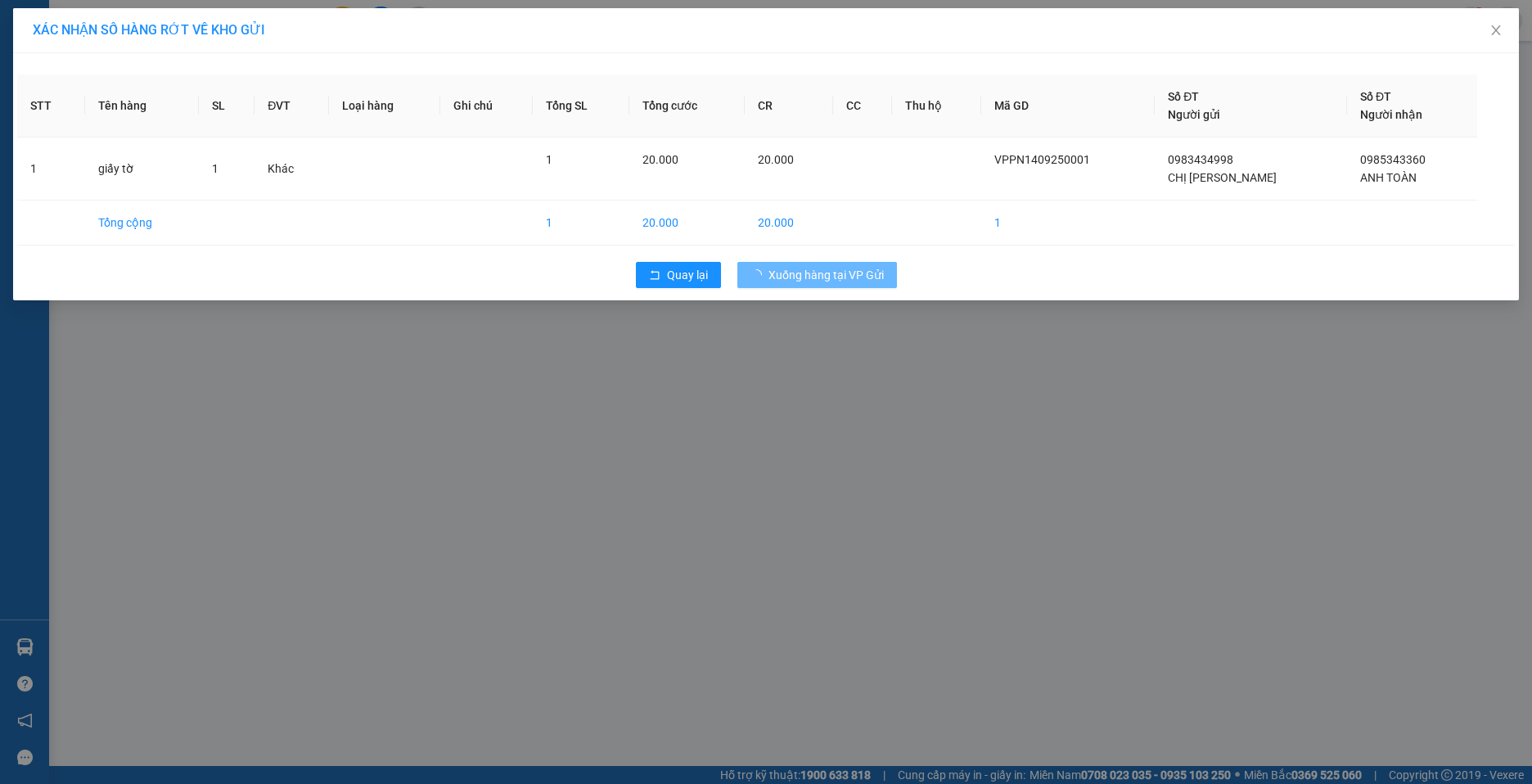 This screenshot has height=784, width=1532. What do you see at coordinates (227, 106) in the screenshot?
I see `th: SL` at bounding box center [227, 106].